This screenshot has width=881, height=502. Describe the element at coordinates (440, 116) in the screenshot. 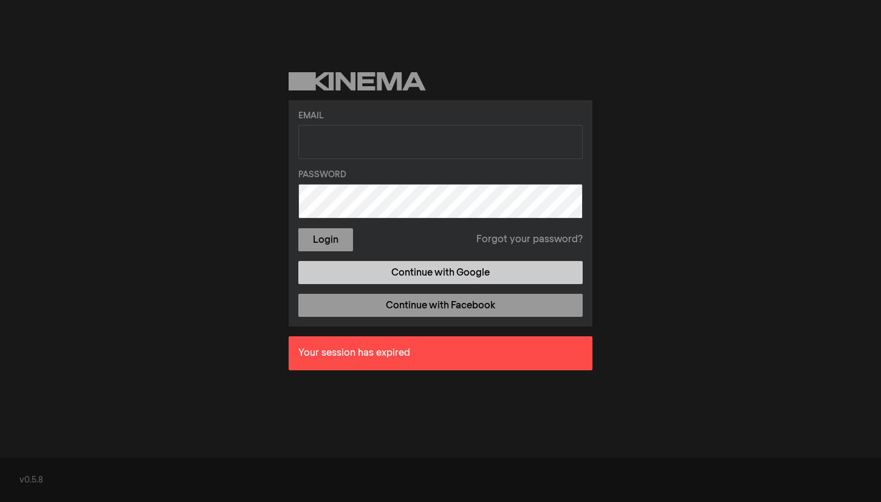

I see `label: Email` at that location.